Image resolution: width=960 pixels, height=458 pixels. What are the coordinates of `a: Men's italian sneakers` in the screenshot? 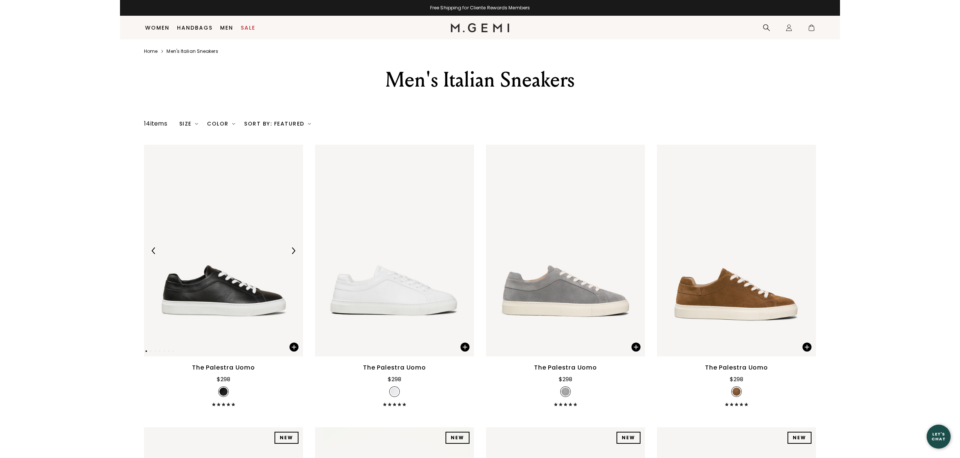 It's located at (192, 51).